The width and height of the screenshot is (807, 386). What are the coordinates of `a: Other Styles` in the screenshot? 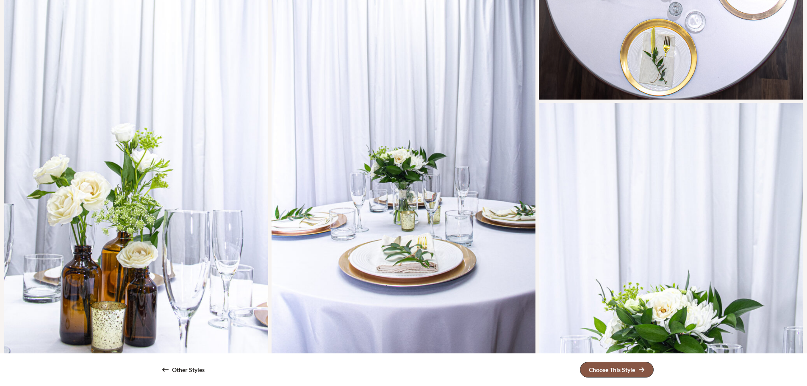 It's located at (183, 369).